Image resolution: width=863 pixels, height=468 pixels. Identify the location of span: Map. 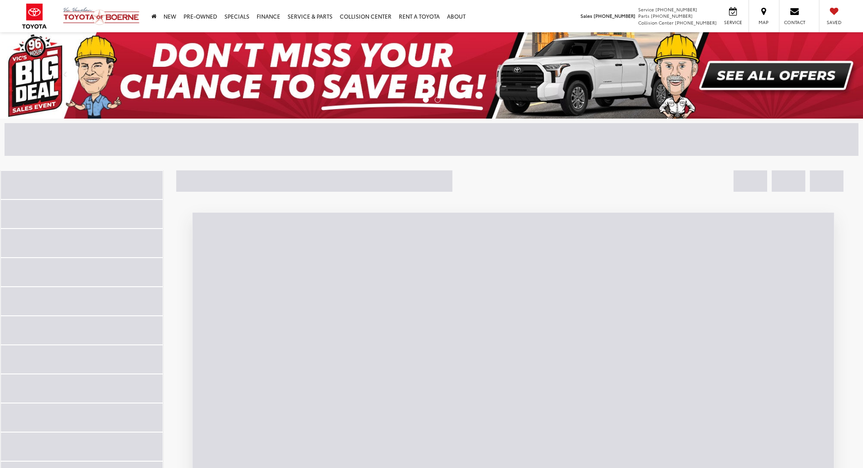
(763, 22).